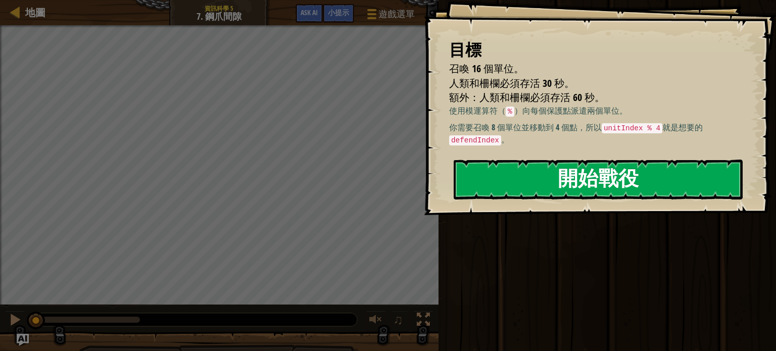  Describe the element at coordinates (475, 141) in the screenshot. I see `code: defendIndex` at that location.